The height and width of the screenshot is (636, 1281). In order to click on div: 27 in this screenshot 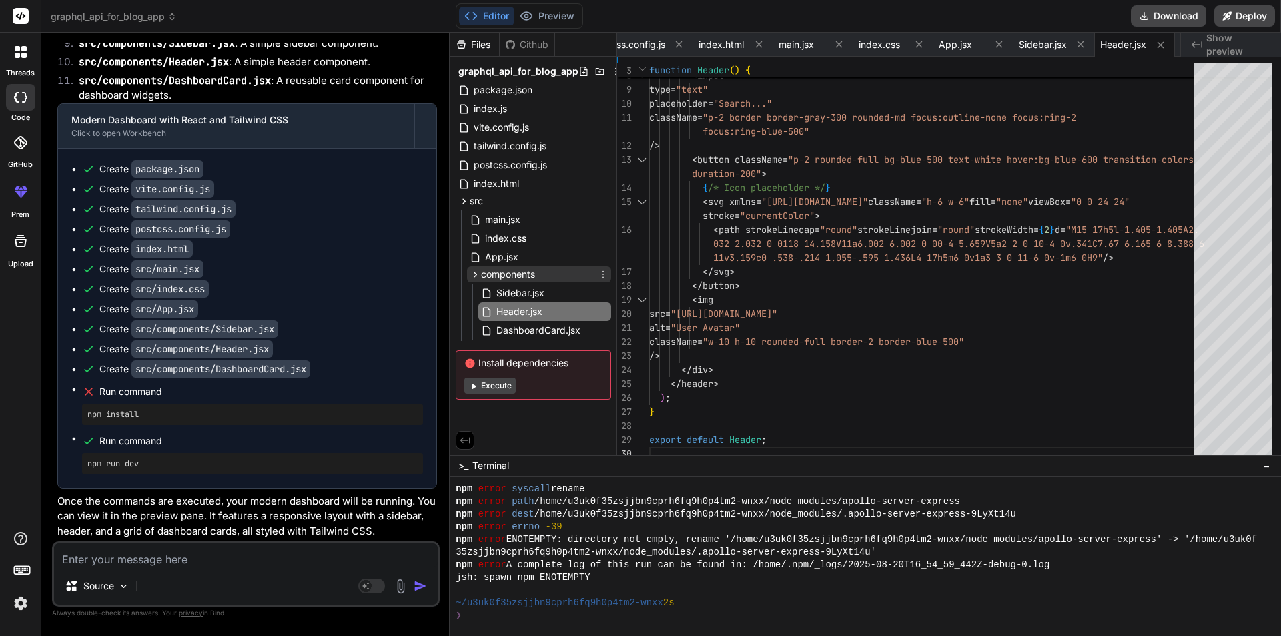, I will do `click(625, 412)`.